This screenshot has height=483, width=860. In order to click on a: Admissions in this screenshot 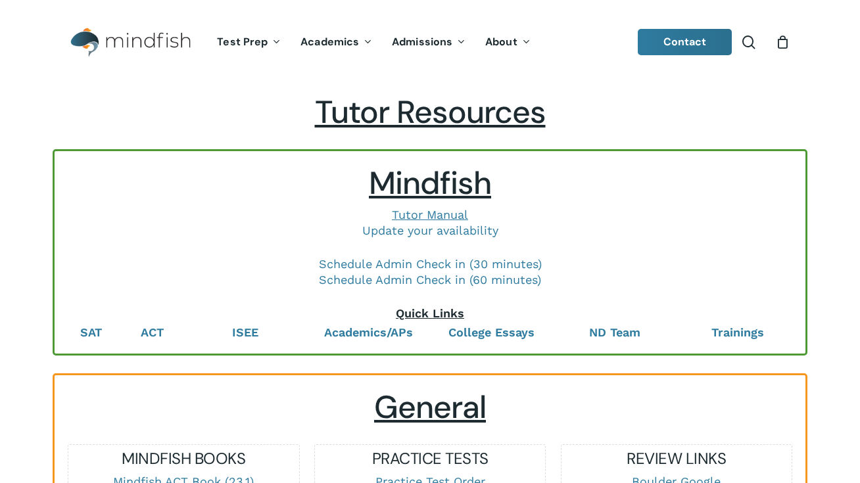, I will do `click(428, 42)`.